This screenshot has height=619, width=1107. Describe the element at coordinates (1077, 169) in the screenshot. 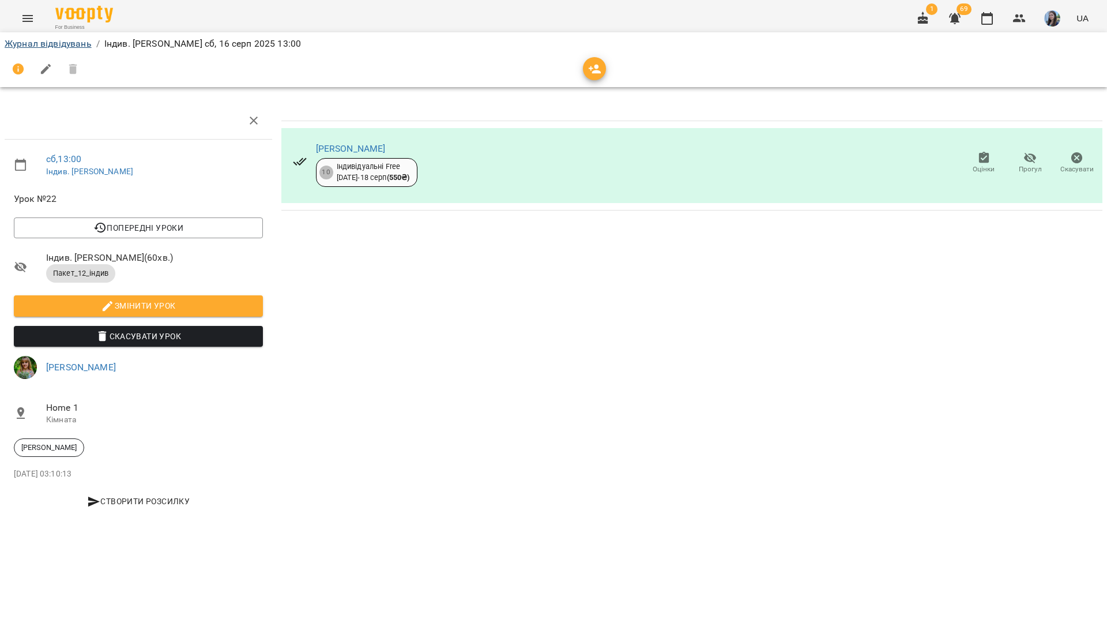

I see `span: Скасувати` at that location.